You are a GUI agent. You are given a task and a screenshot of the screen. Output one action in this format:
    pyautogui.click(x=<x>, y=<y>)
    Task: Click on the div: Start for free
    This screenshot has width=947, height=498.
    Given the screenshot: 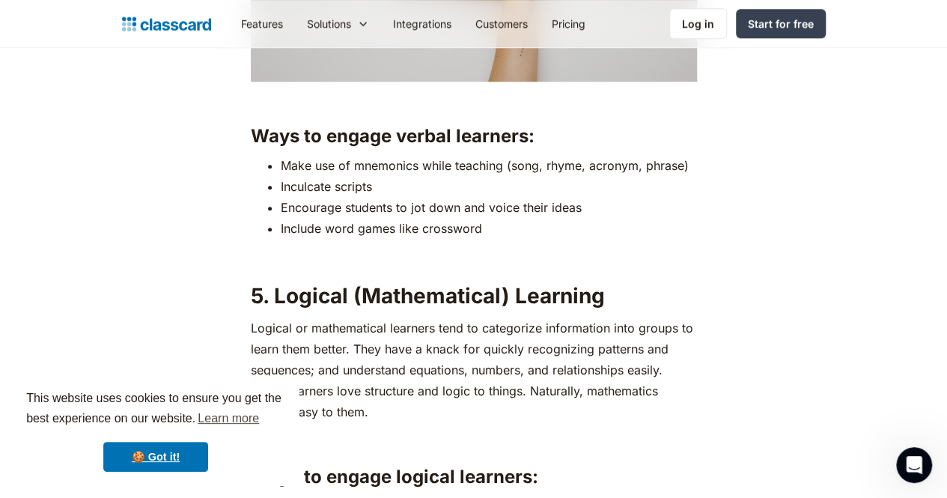 What is the action you would take?
    pyautogui.click(x=781, y=23)
    